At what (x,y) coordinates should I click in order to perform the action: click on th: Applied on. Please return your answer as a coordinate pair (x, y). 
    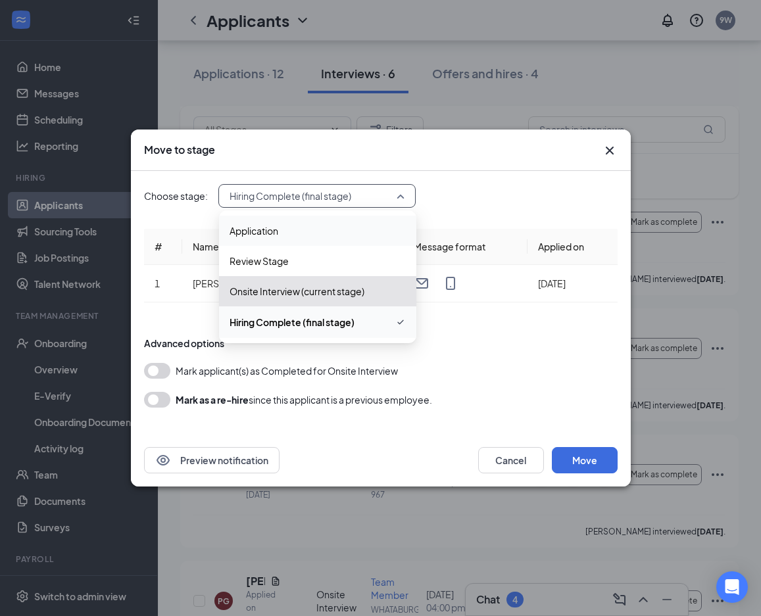
    Looking at the image, I should click on (572, 247).